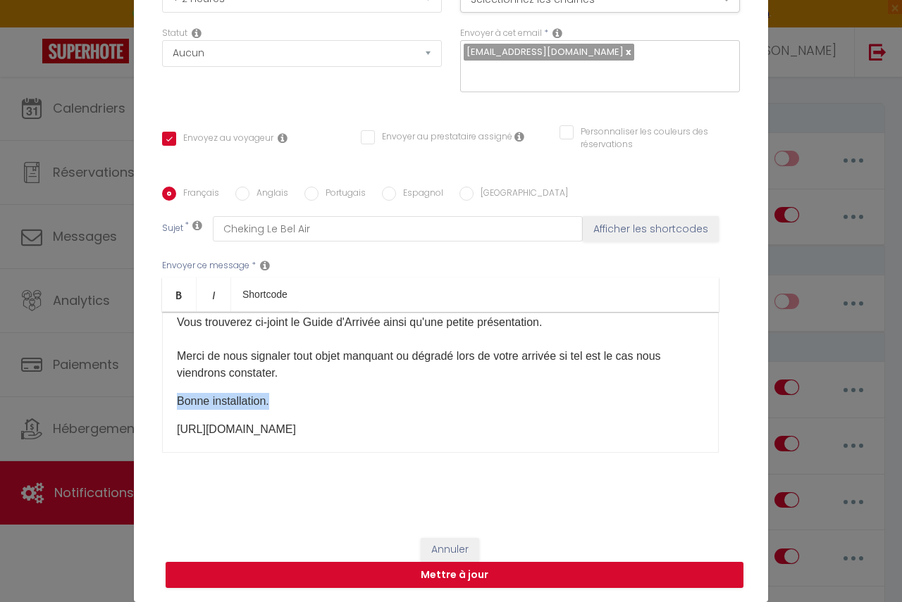  I want to click on p: Vous trouverez ci-joint le Guide d'Arrivée ainsi qu'une petite présentation. Merci de nous signal..., so click(440, 348).